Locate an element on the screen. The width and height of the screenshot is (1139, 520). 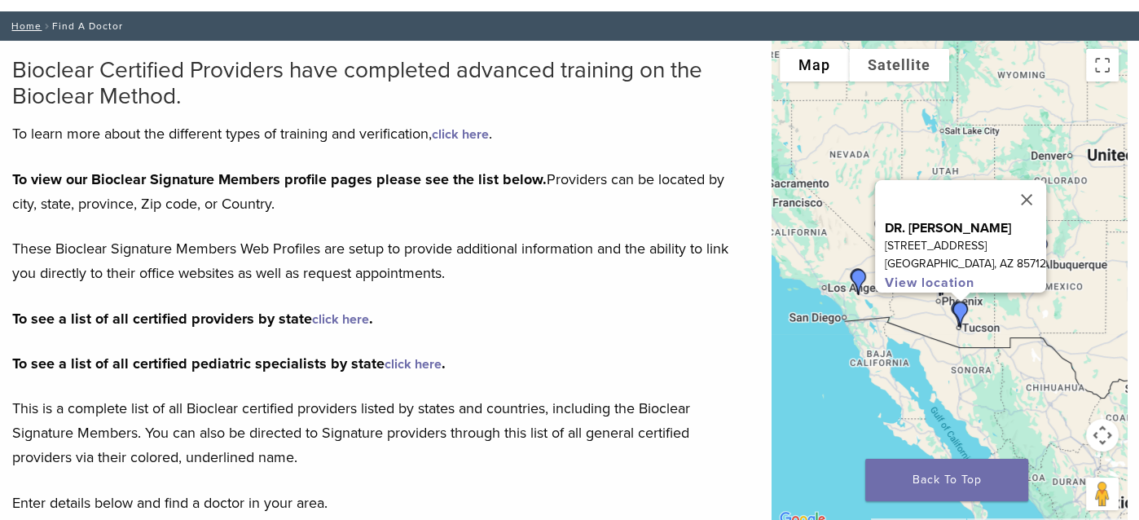
p: This is a complete list of all Bioclear certified providers listed by states and countries, inclu... is located at coordinates (380, 433).